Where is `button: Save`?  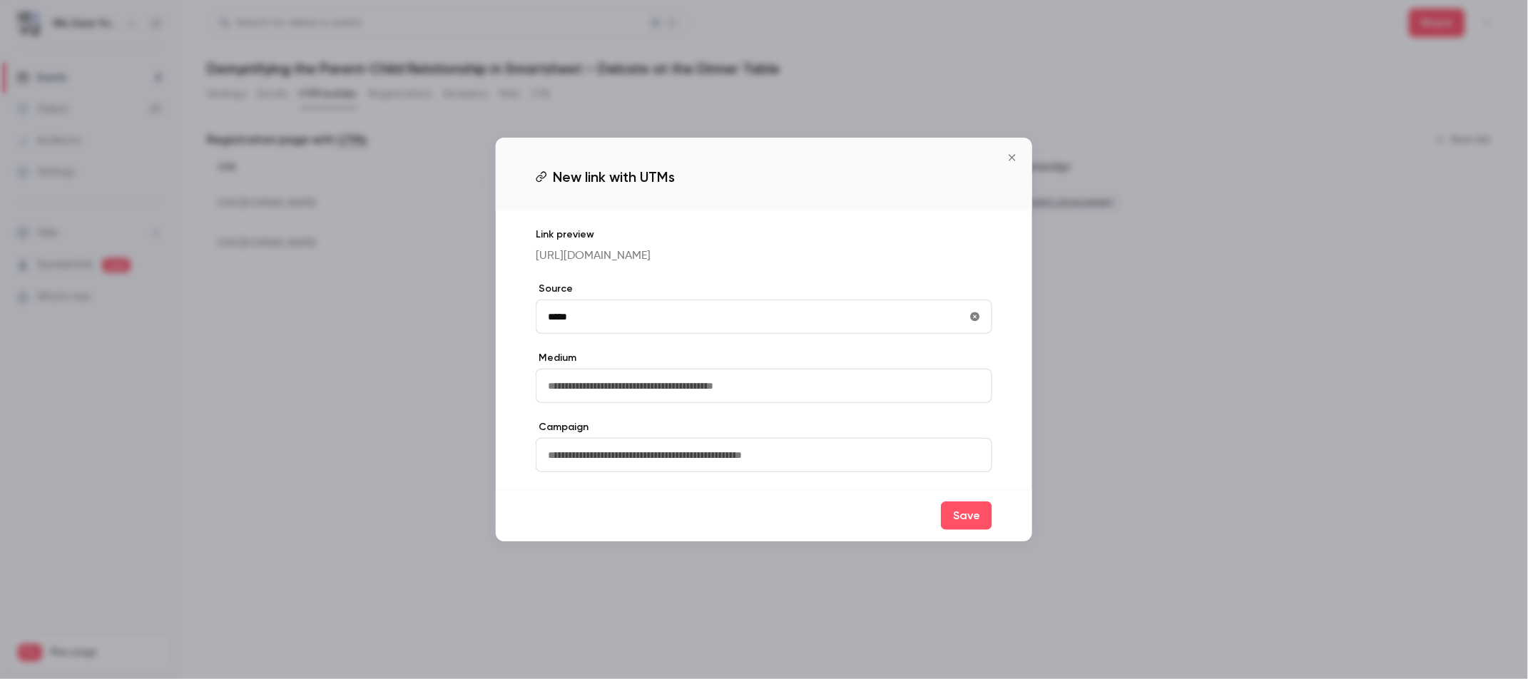
button: Save is located at coordinates (967, 516).